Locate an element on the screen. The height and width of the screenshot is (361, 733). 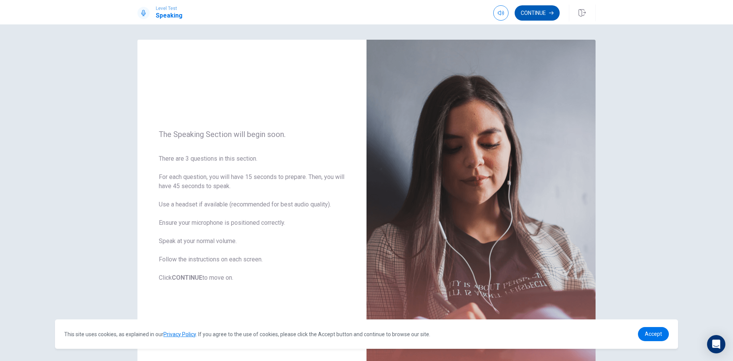
span: Level Test is located at coordinates (169, 8).